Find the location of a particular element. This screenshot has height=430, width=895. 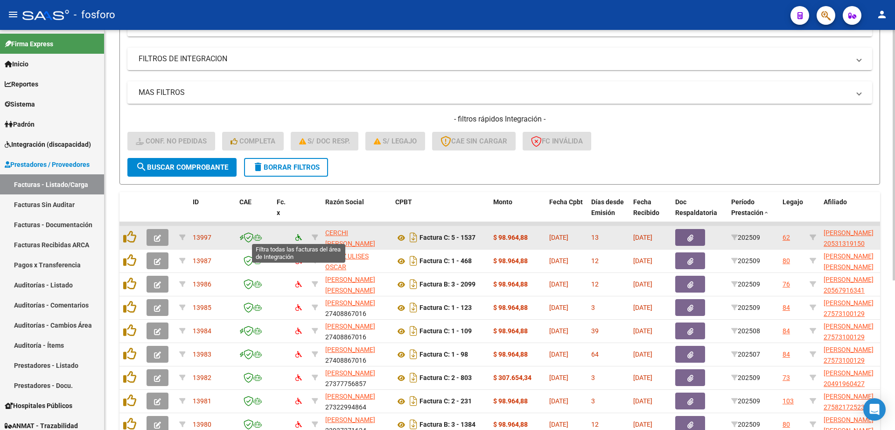

datatable-header-cell: Monto is located at coordinates (518, 212).